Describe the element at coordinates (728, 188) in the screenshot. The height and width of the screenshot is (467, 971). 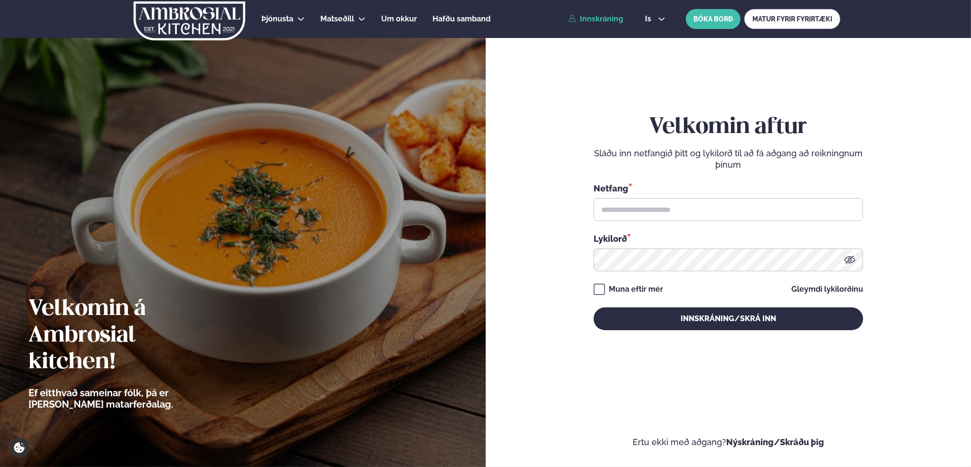
I see `div: Netfang` at that location.